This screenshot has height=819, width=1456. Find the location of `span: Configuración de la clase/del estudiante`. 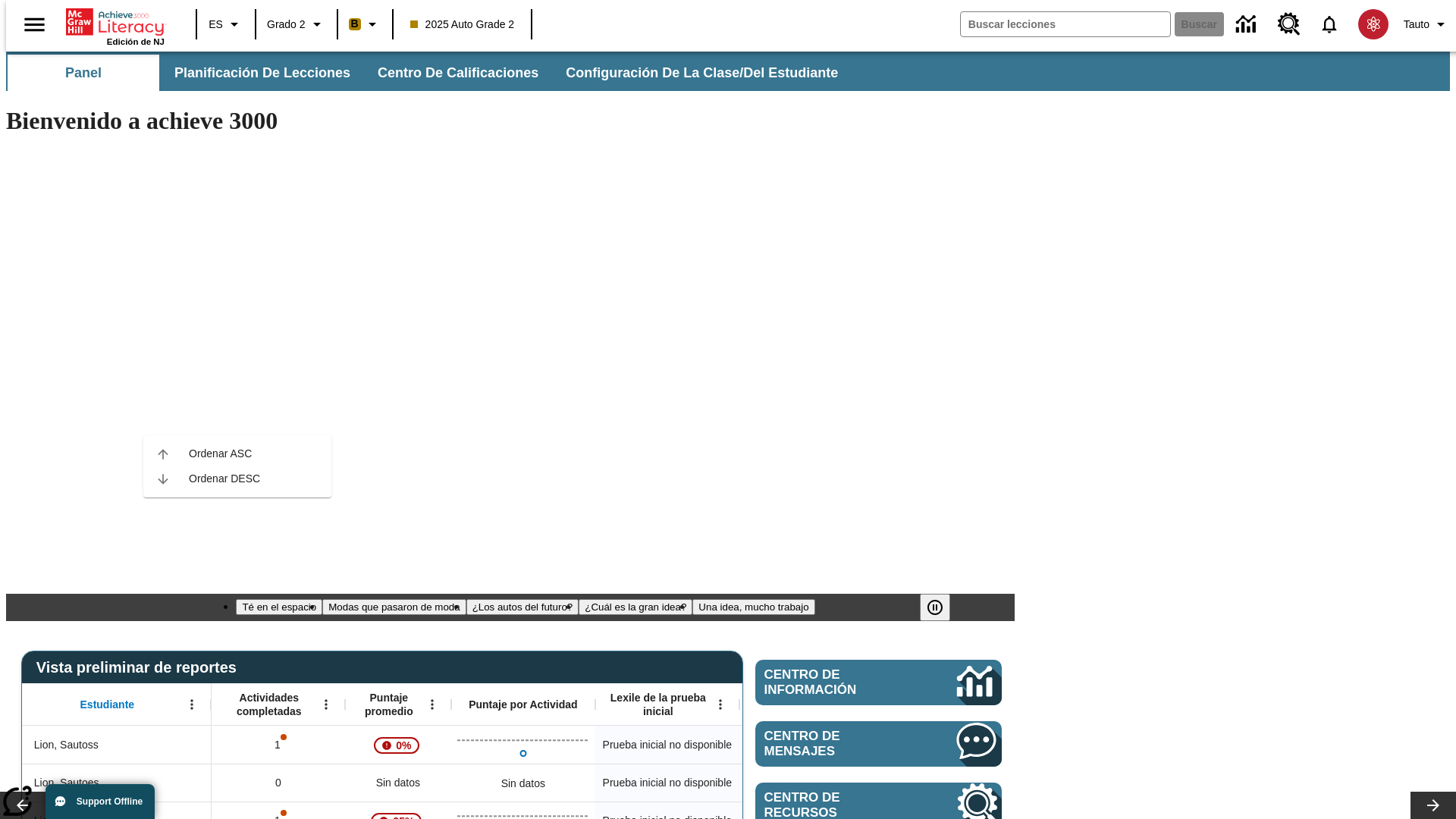

span: Configuración de la clase/del estudiante is located at coordinates (701, 73).